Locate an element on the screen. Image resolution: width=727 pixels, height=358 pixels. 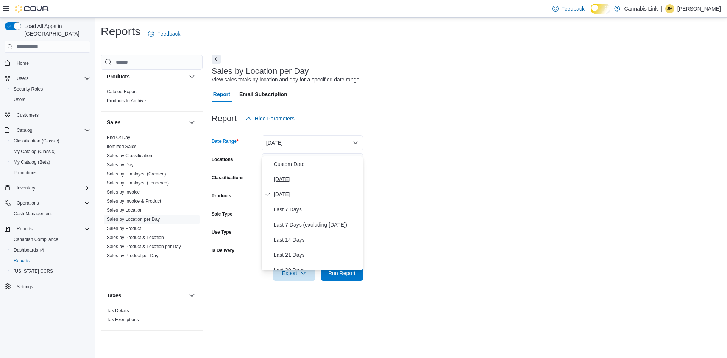
div: Sales is located at coordinates (151, 209).